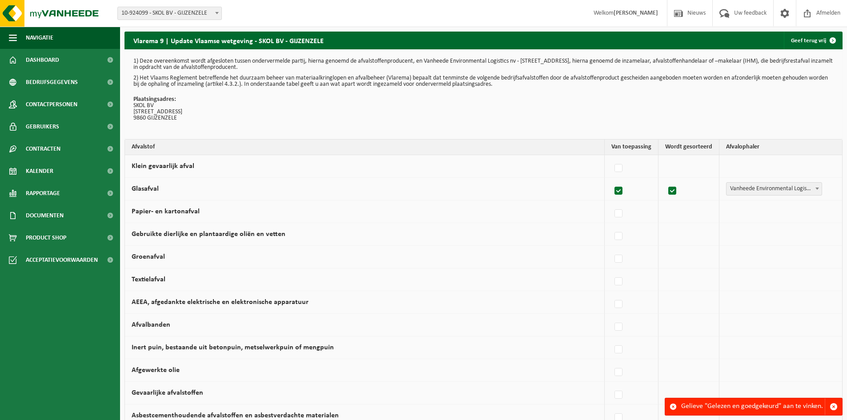  Describe the element at coordinates (774, 189) in the screenshot. I see `span: Vanheede Environmental Logistics` at that location.